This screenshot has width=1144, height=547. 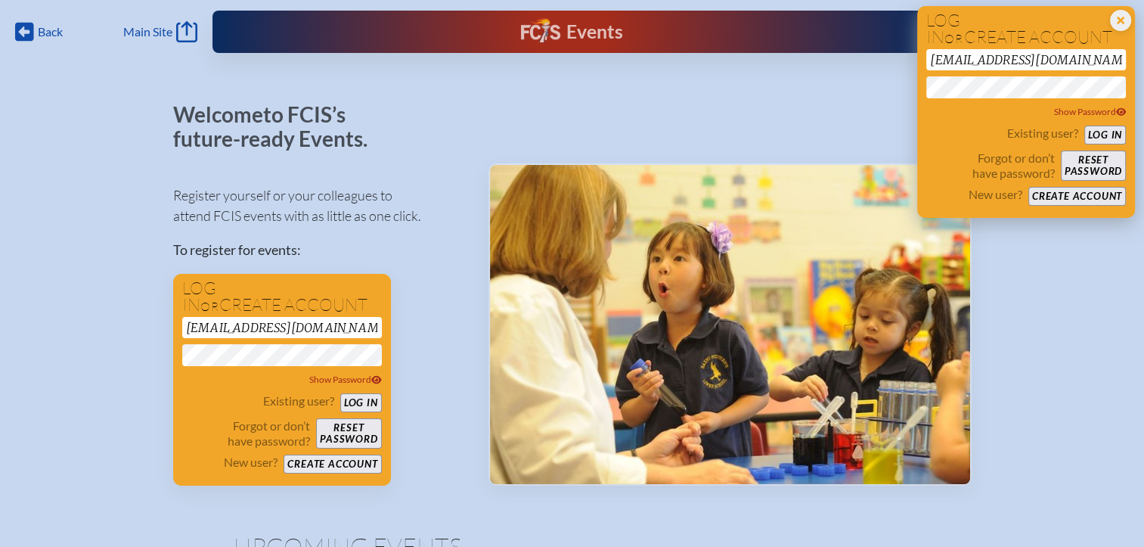 What do you see at coordinates (50, 32) in the screenshot?
I see `span: Back` at bounding box center [50, 32].